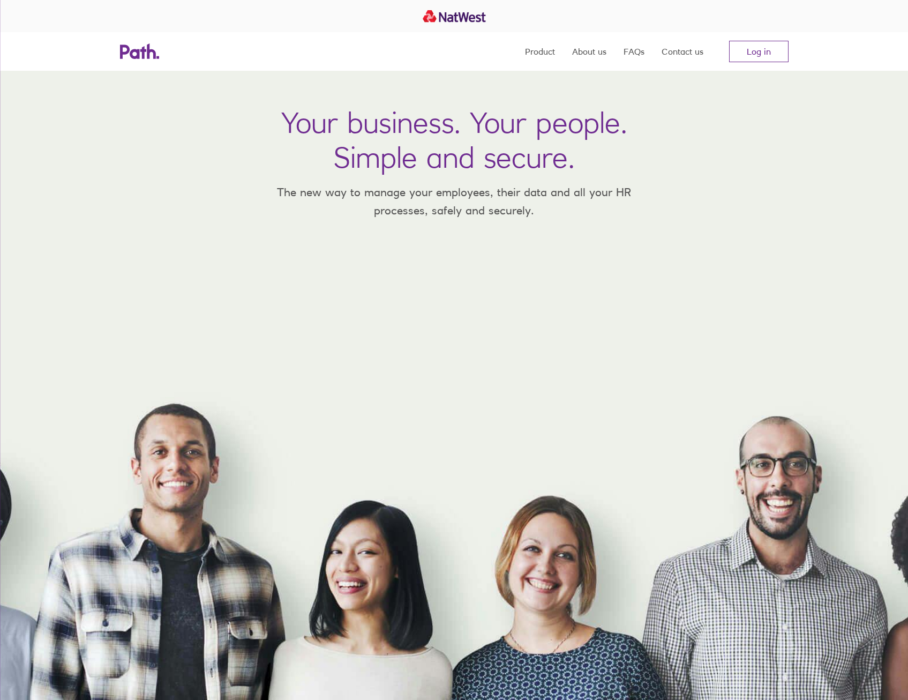  I want to click on a: FAQs, so click(634, 51).